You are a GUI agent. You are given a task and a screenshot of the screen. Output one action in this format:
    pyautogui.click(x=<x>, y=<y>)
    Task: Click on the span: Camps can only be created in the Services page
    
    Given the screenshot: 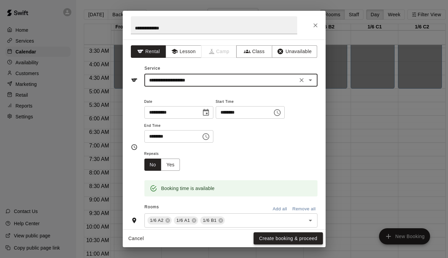 What is the action you would take?
    pyautogui.click(x=219, y=51)
    